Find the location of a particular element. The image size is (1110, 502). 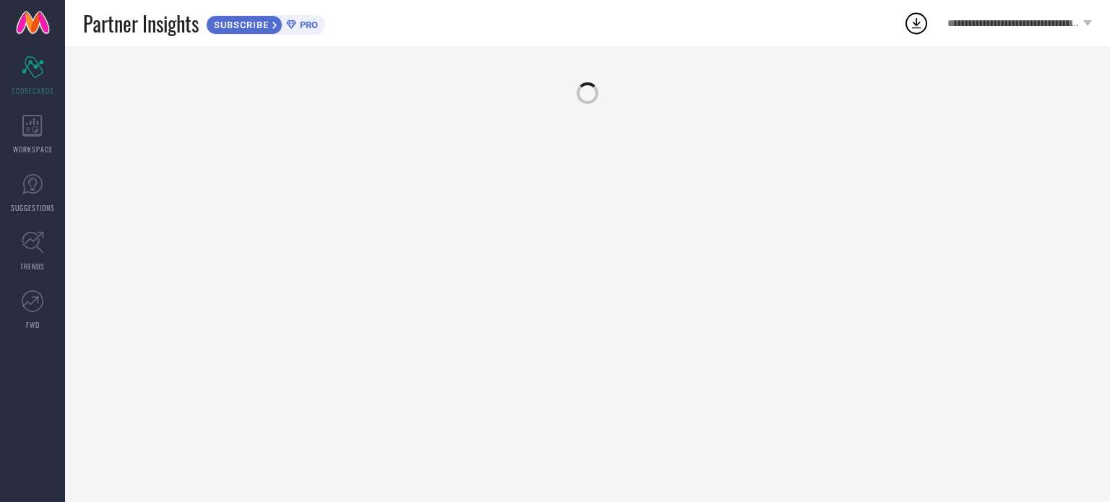

span: TRENDS is located at coordinates (33, 266).